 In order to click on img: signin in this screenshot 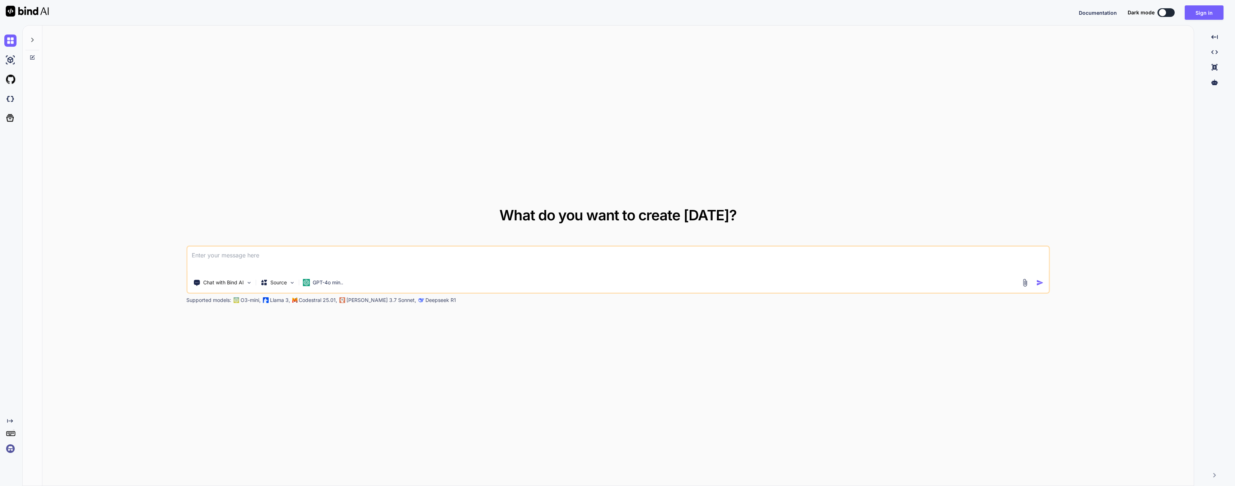, I will do `click(10, 448)`.